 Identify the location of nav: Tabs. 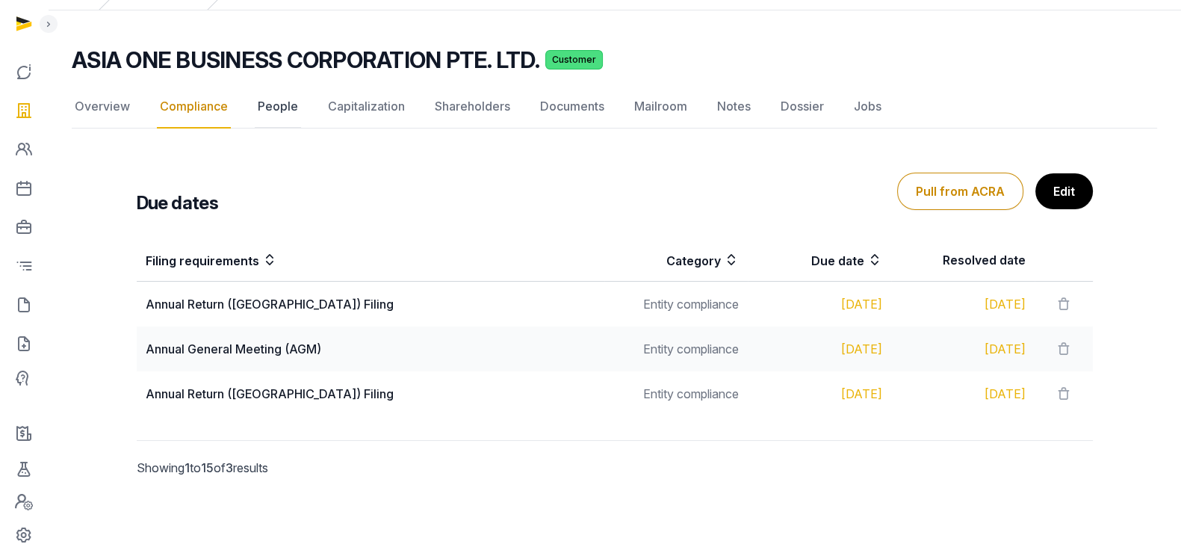
(614, 107).